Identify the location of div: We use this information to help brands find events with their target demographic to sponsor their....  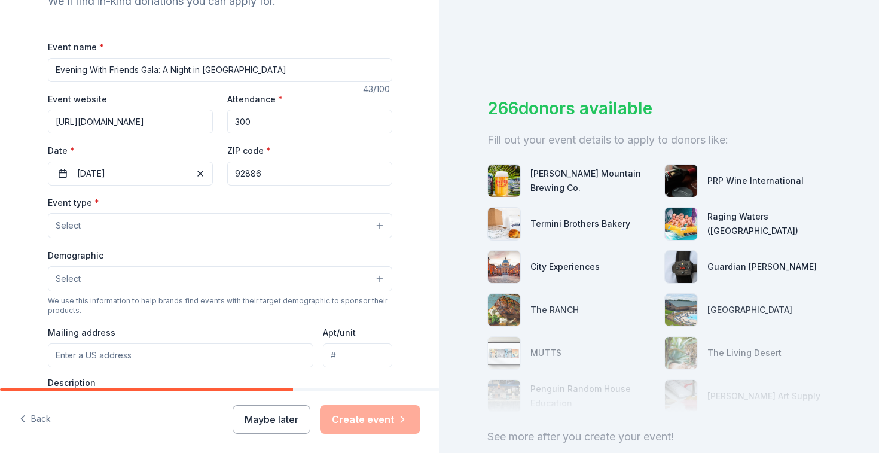
(220, 306).